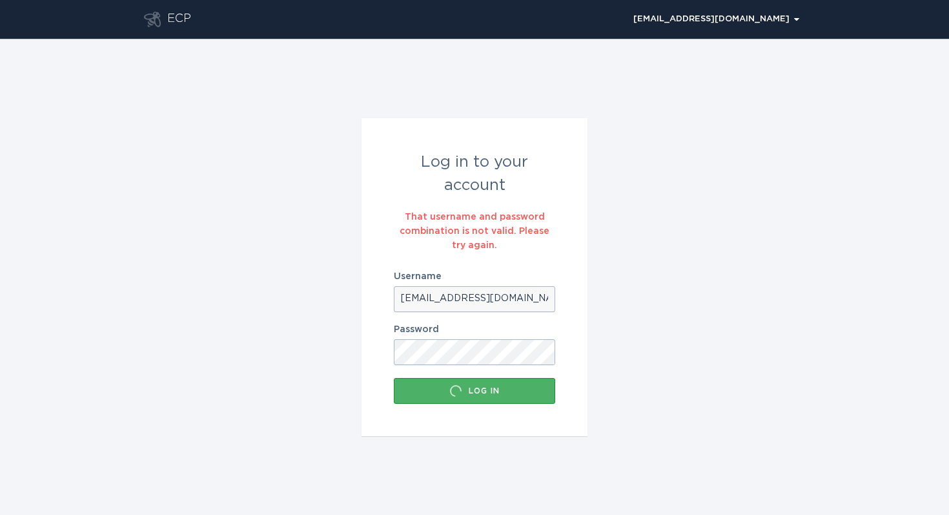 This screenshot has width=949, height=515. I want to click on button: Go to dashboard, so click(152, 19).